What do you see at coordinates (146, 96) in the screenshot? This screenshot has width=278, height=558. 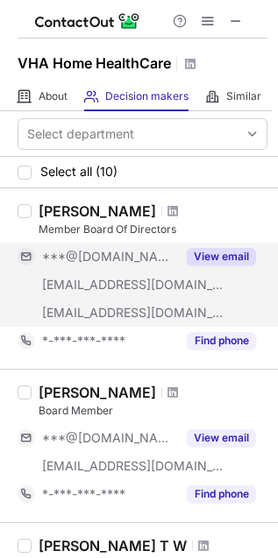 I see `span: Decision makers` at bounding box center [146, 96].